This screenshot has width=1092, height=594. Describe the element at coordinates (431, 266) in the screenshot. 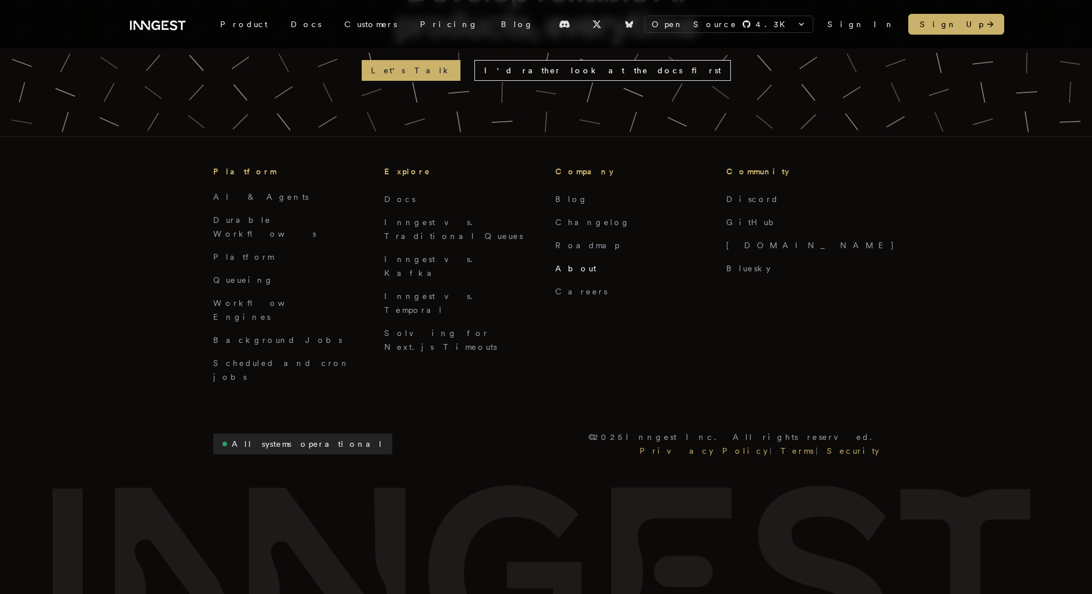

I see `a: Inngest vs. Kafka` at that location.